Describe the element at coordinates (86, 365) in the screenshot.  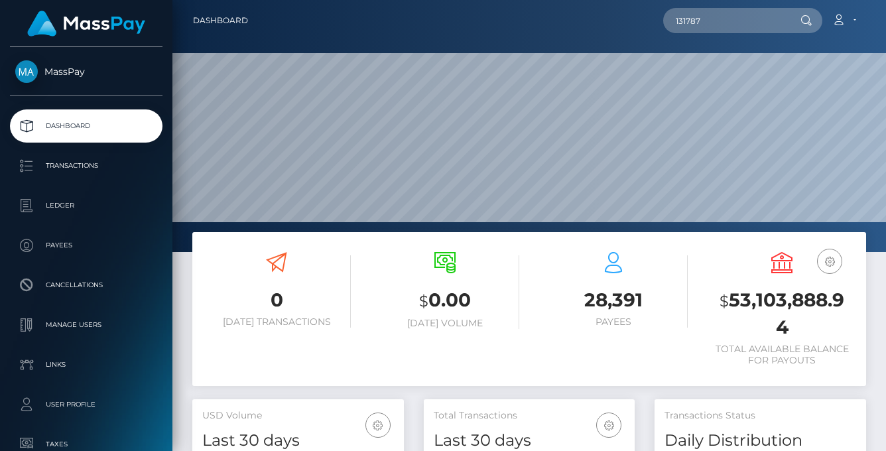
I see `a: Links` at that location.